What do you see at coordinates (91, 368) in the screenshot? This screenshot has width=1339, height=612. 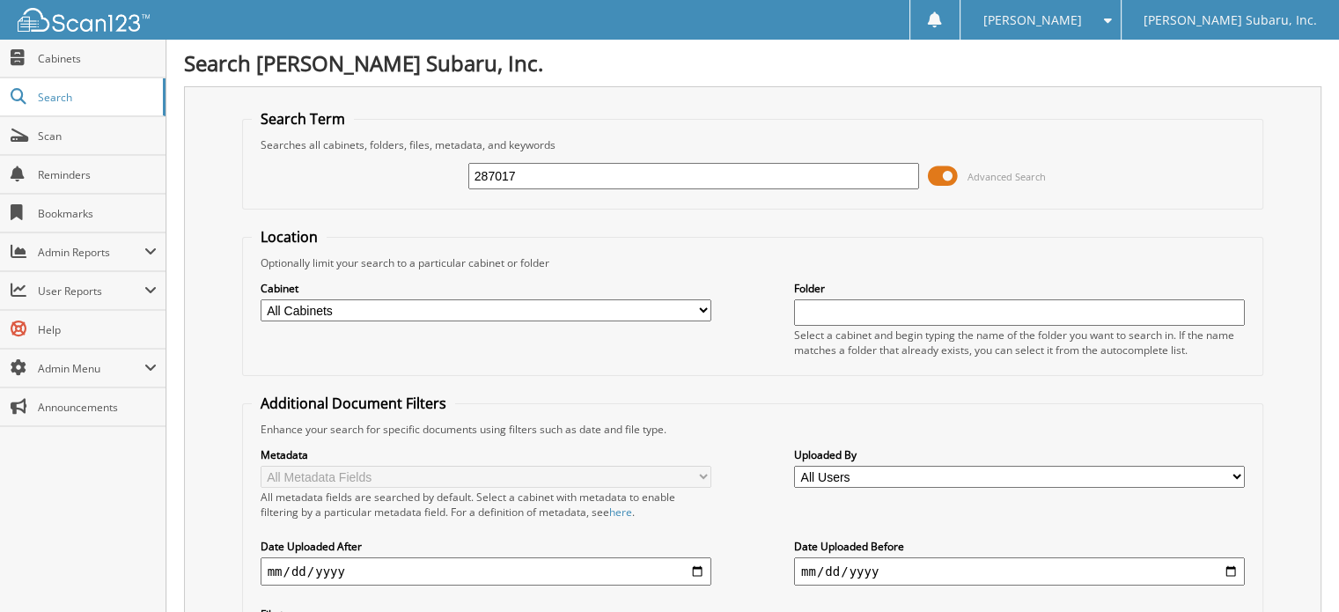 I see `span: Admin Menu` at bounding box center [91, 368].